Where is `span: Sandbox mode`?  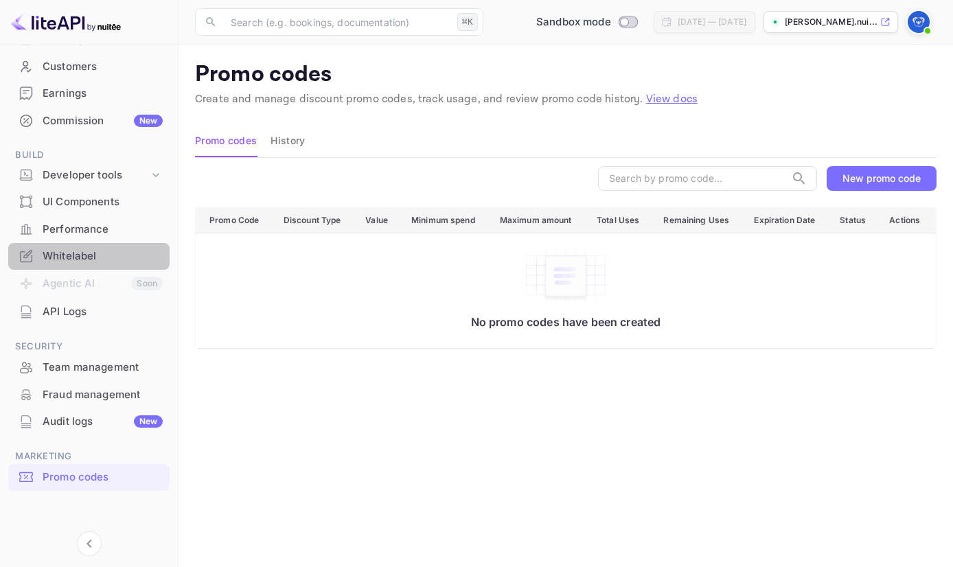
span: Sandbox mode is located at coordinates (573, 22).